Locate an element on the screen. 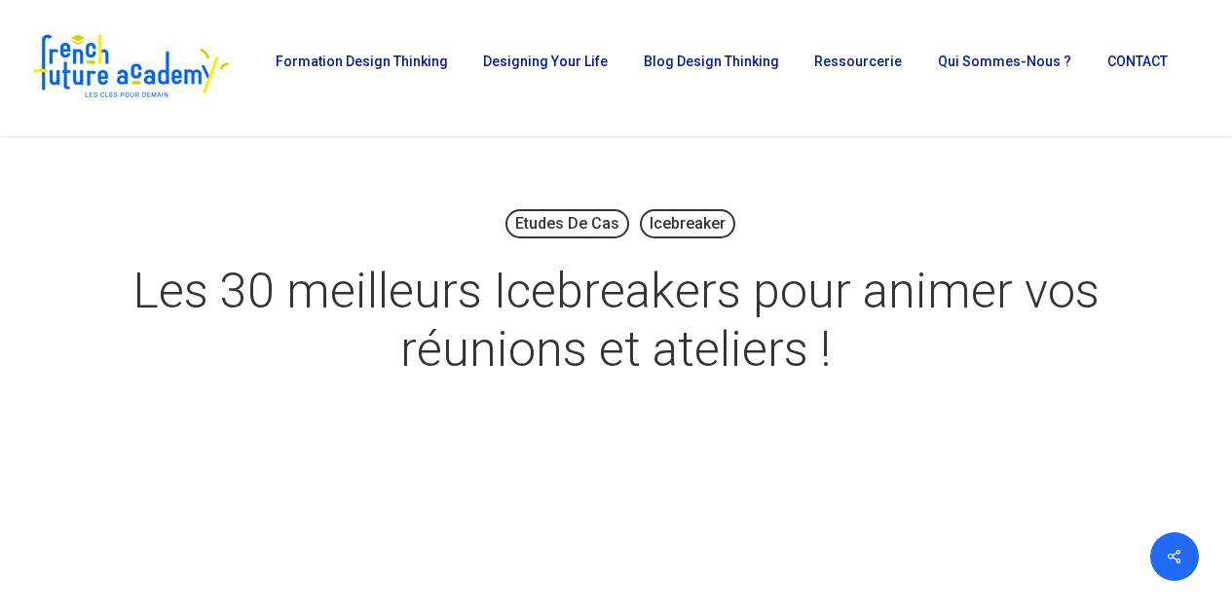 The width and height of the screenshot is (1232, 614). span: Formation Design Thinking is located at coordinates (361, 61).